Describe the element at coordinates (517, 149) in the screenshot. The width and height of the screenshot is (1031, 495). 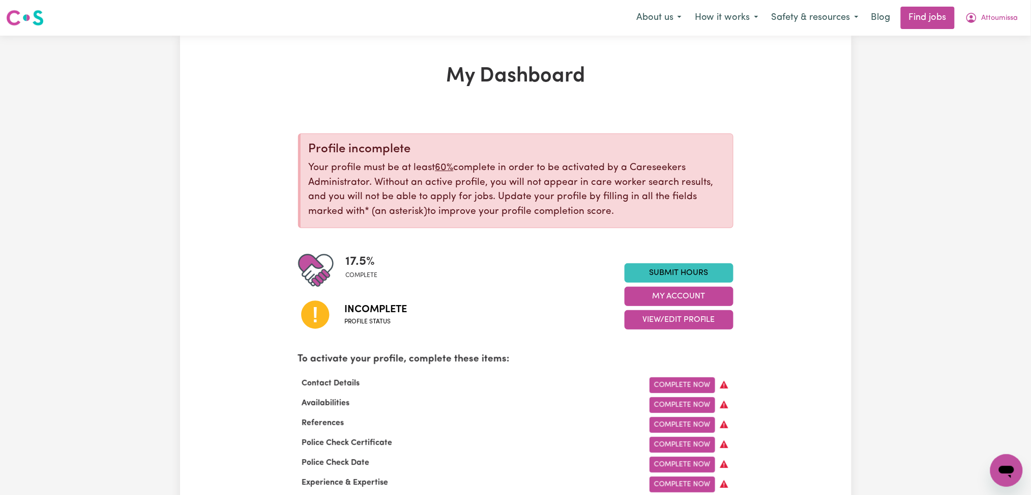
I see `div: Profile incomplete` at that location.